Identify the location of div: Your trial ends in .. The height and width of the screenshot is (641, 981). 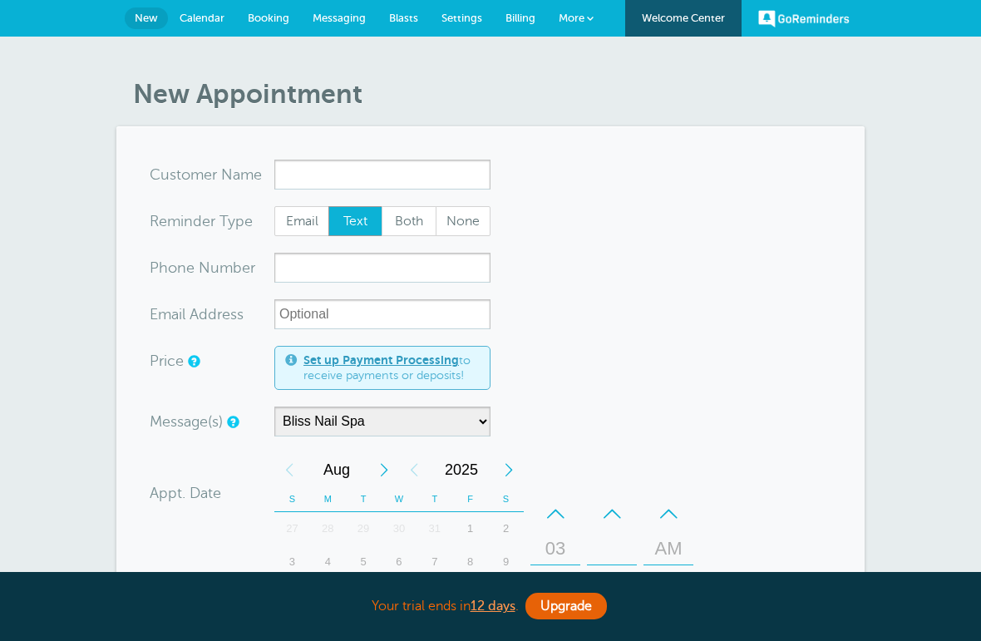
(490, 606).